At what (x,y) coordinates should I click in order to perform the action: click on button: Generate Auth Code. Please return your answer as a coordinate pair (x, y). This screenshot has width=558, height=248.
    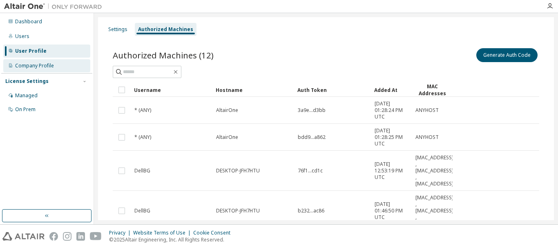
    Looking at the image, I should click on (507, 55).